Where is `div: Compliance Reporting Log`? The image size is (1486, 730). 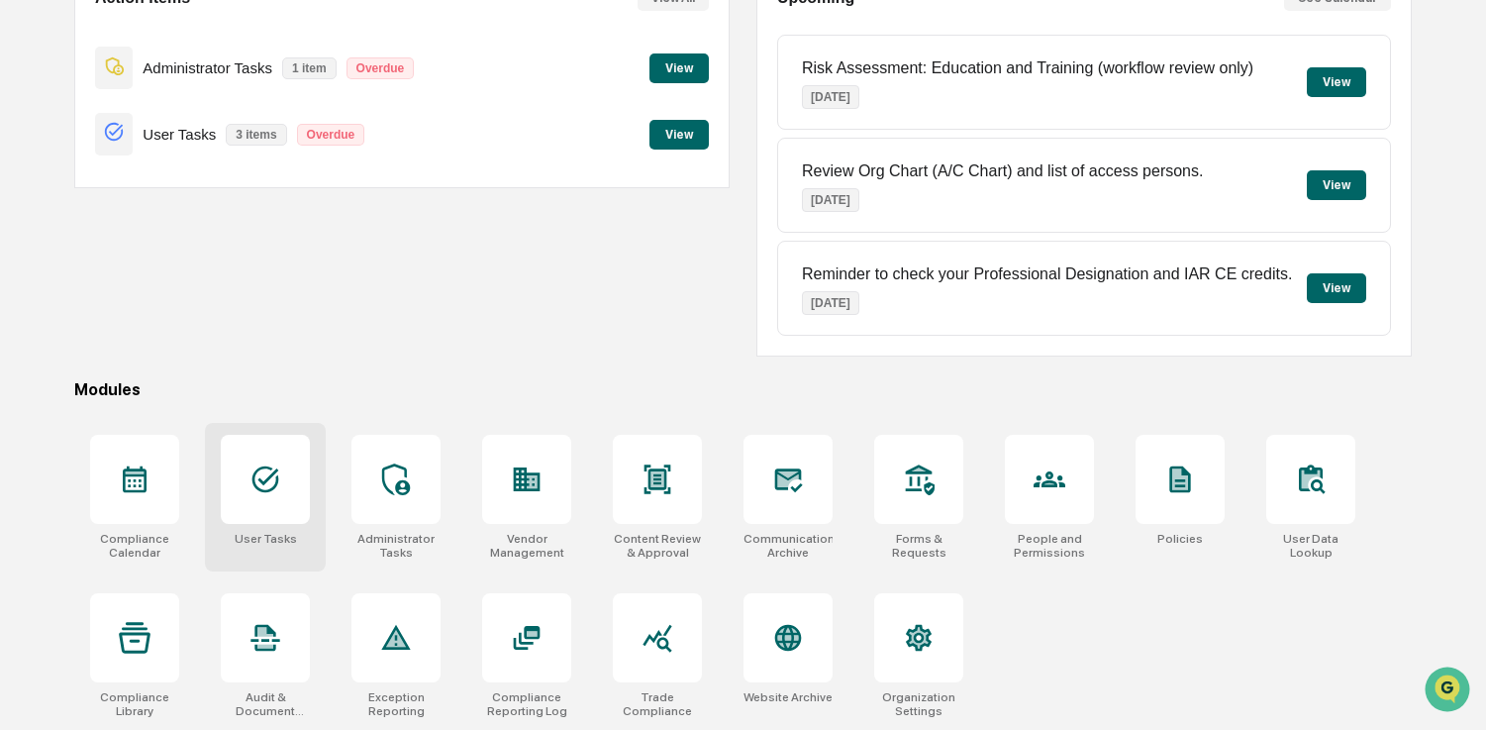
div: Compliance Reporting Log is located at coordinates (527, 704).